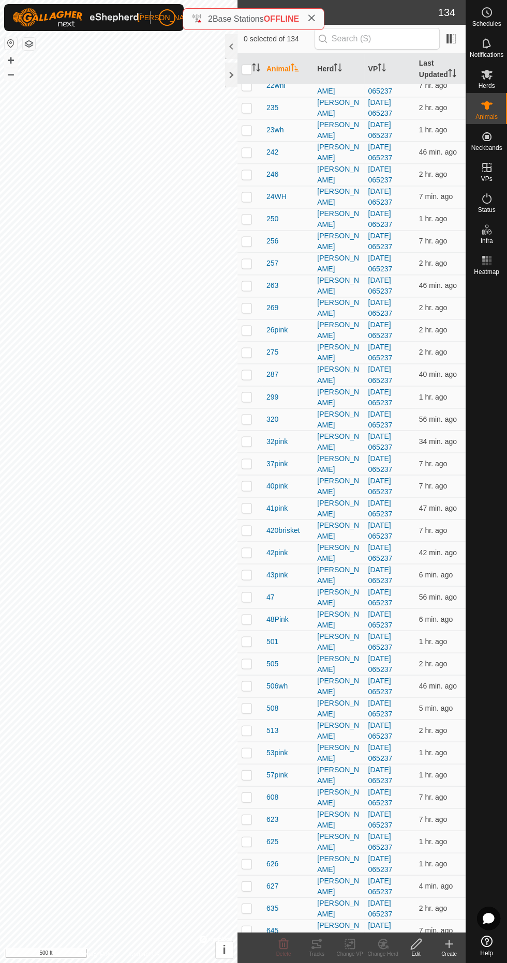  What do you see at coordinates (272, 374) in the screenshot?
I see `span: 287` at bounding box center [272, 374].